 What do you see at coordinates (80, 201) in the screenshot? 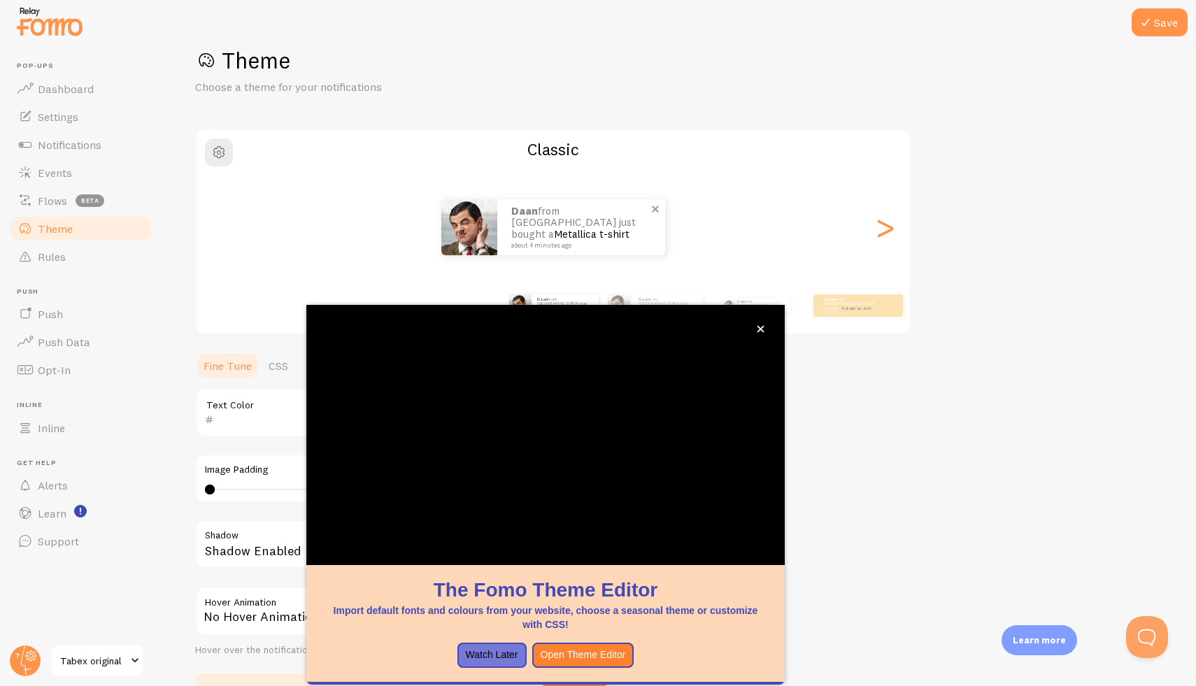
I see `a: Flows beta` at bounding box center [80, 201].